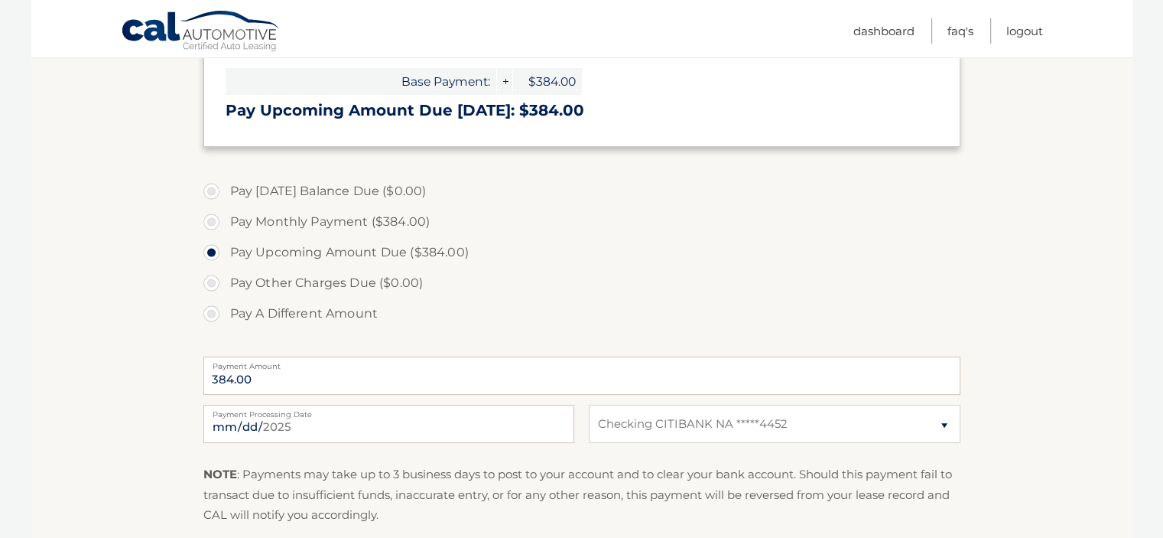  I want to click on span: $384.00, so click(548, 81).